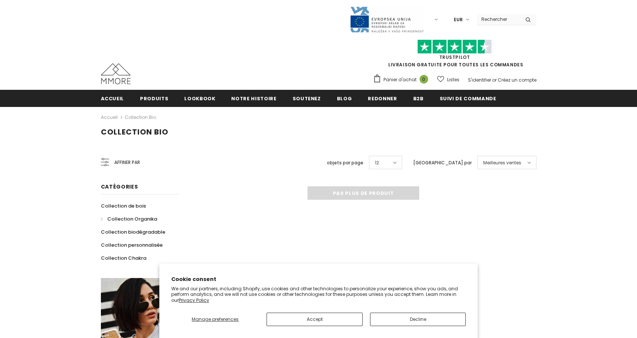  What do you see at coordinates (253, 98) in the screenshot?
I see `a: Notre histoire` at bounding box center [253, 98].